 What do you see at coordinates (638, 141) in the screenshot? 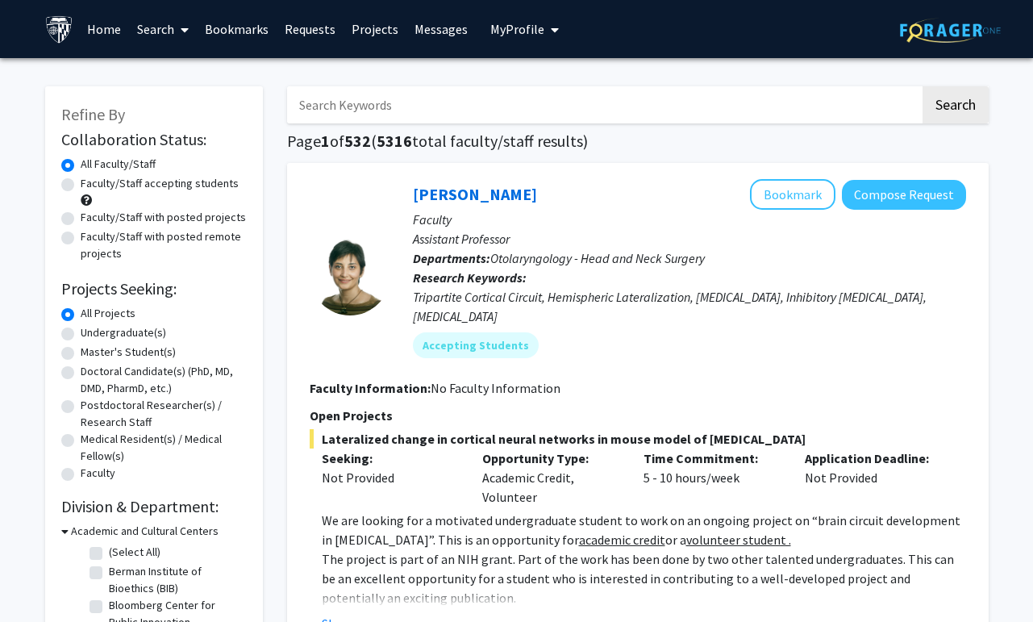
I see `h1: Page of ( total faculty/staff results)` at bounding box center [638, 141].